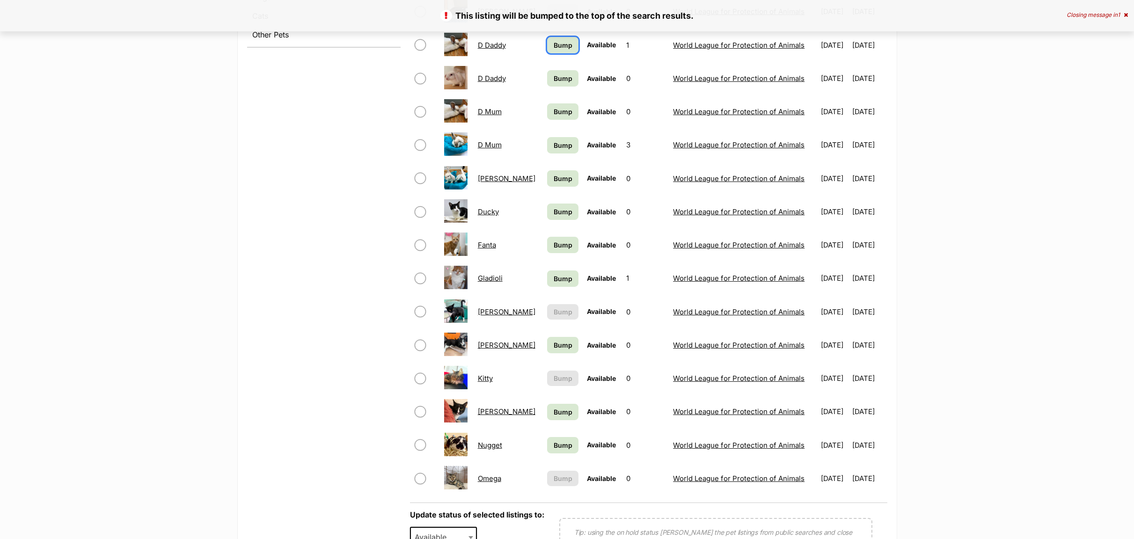 The image size is (1134, 539). What do you see at coordinates (567, 15) in the screenshot?
I see `p: This listing will be bumped to the top of the search results.` at bounding box center [567, 15].